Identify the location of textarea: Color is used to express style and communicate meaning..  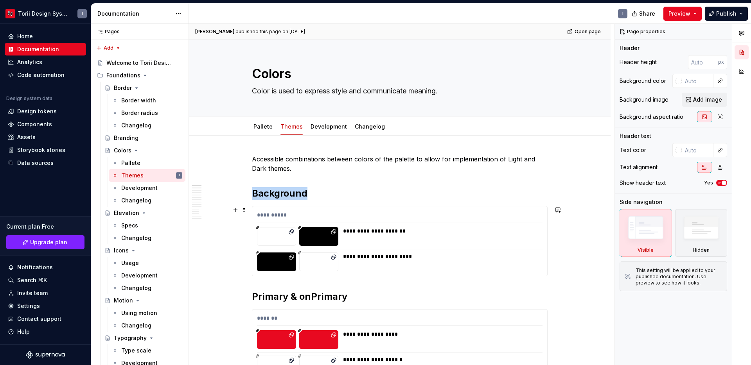
(398, 91).